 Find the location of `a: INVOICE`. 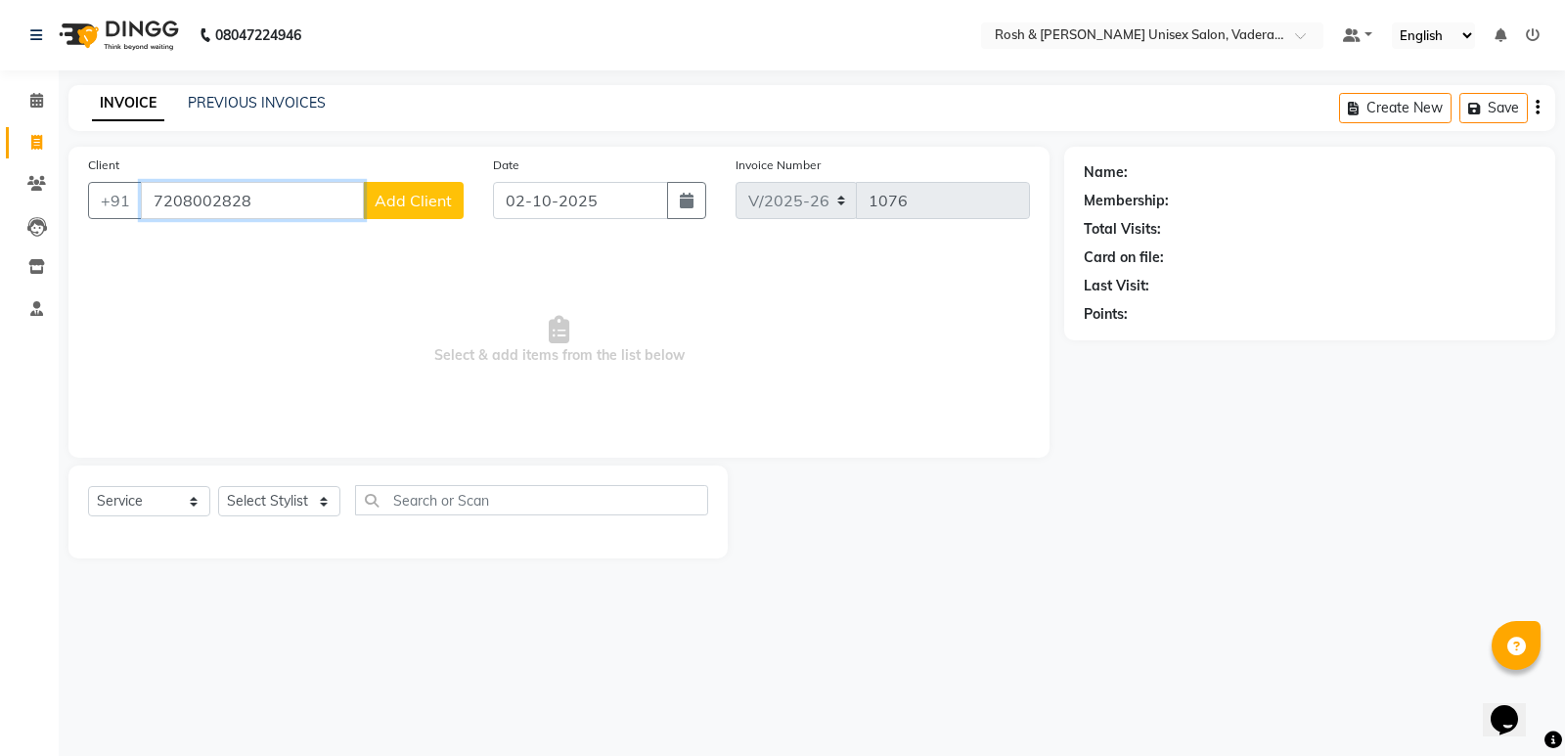

a: INVOICE is located at coordinates (128, 104).